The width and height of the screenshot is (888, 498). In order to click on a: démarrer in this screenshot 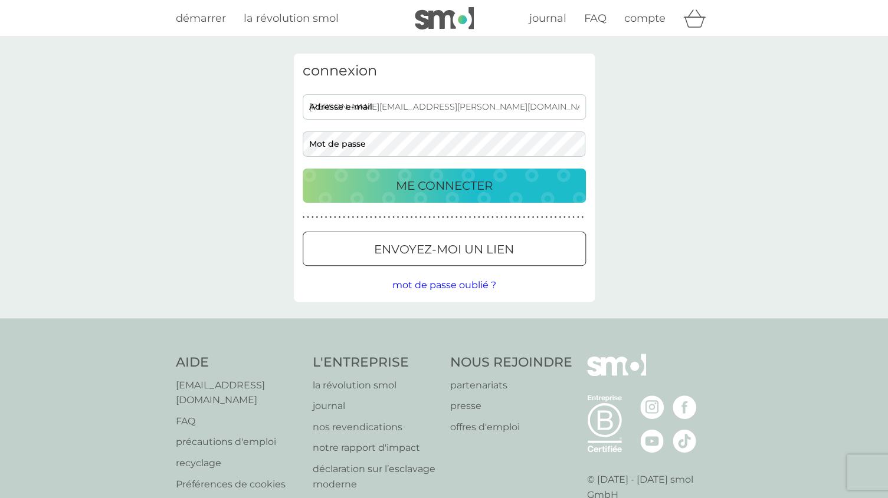, I will do `click(201, 18)`.